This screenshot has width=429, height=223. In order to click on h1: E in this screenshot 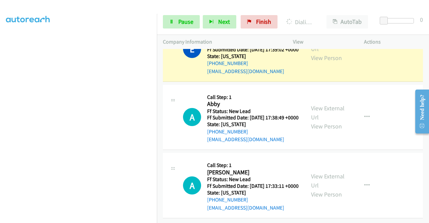, I will do `click(192, 49)`.